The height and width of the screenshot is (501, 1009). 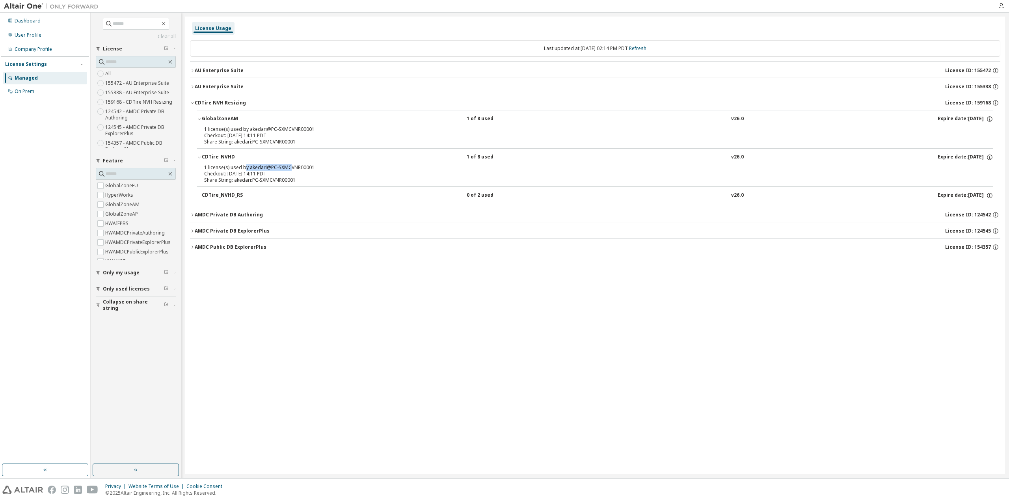 I want to click on img: instagram.svg, so click(x=65, y=490).